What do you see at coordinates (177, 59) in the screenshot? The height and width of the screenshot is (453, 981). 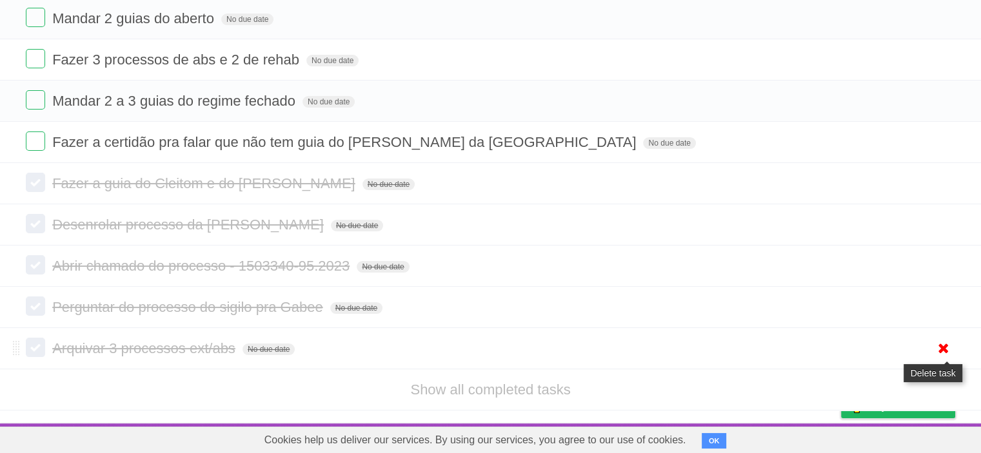 I see `span: Fazer 3 processos de abs e 2 de rehab` at bounding box center [177, 59].